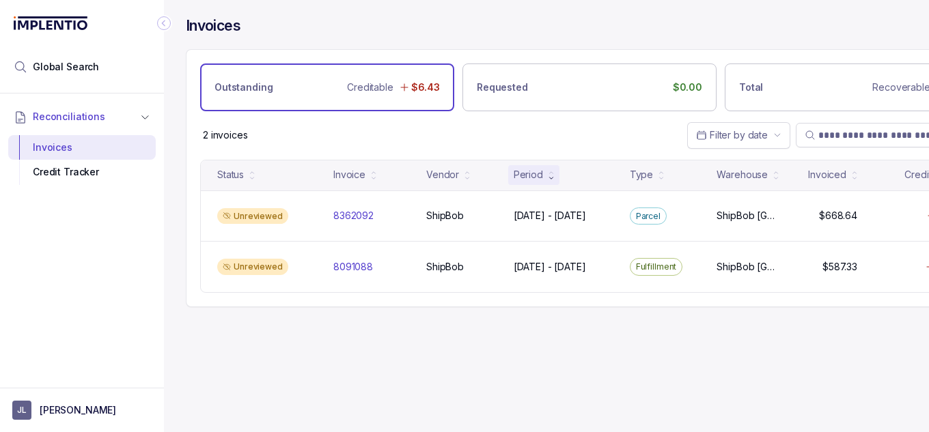 The image size is (929, 432). I want to click on p: Total, so click(751, 87).